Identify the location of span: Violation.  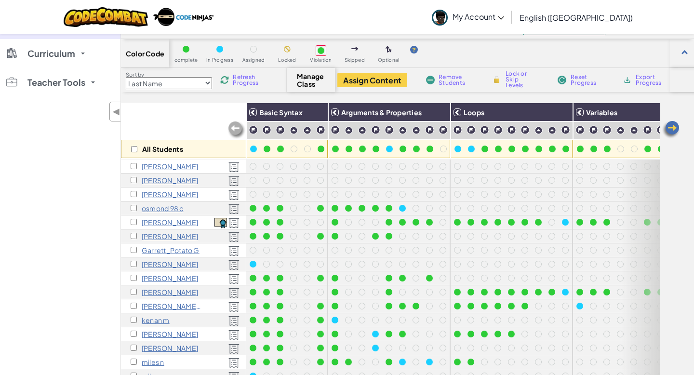
(320, 60).